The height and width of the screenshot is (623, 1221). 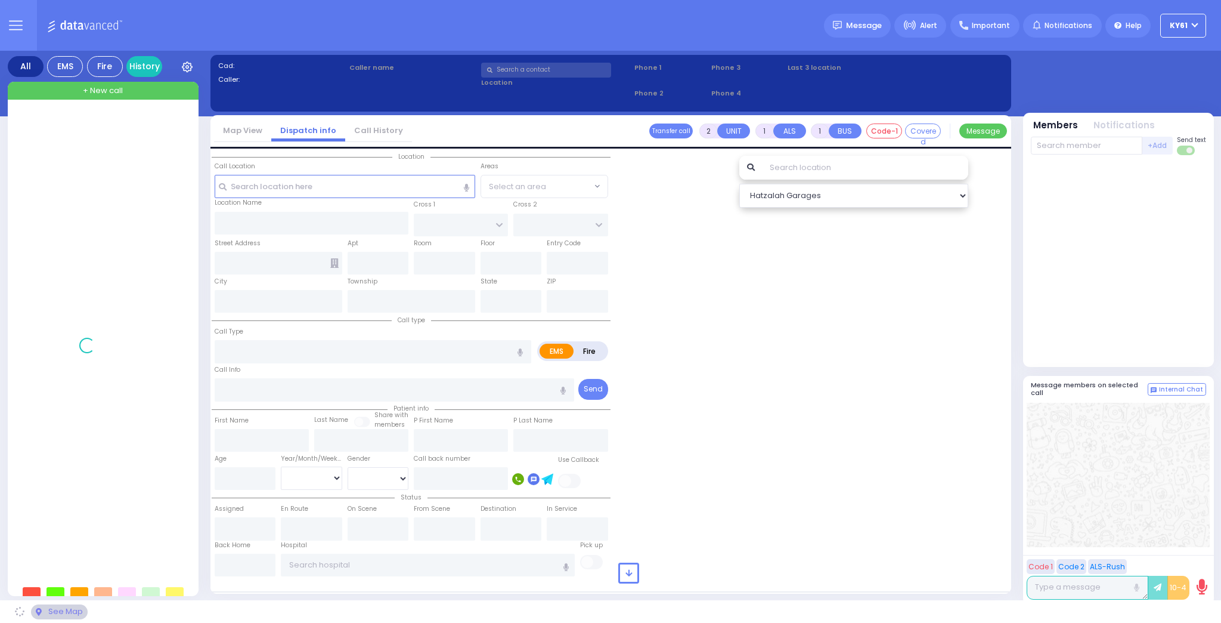 What do you see at coordinates (235, 166) in the screenshot?
I see `label: Call Location` at bounding box center [235, 166].